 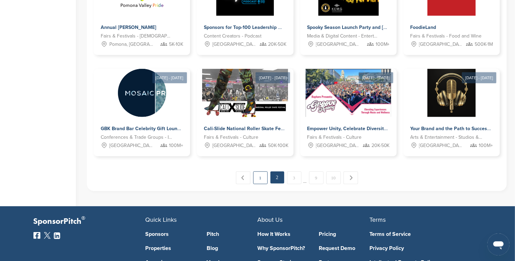 I want to click on a: Privacy Policy, so click(x=420, y=249).